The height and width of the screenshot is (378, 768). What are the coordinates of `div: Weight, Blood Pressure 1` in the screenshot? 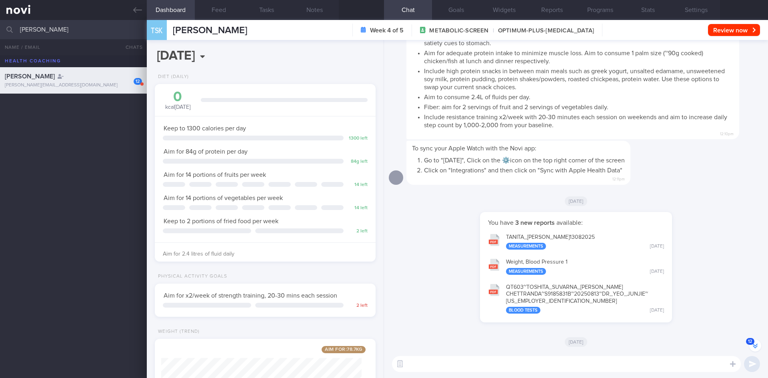 It's located at (585, 267).